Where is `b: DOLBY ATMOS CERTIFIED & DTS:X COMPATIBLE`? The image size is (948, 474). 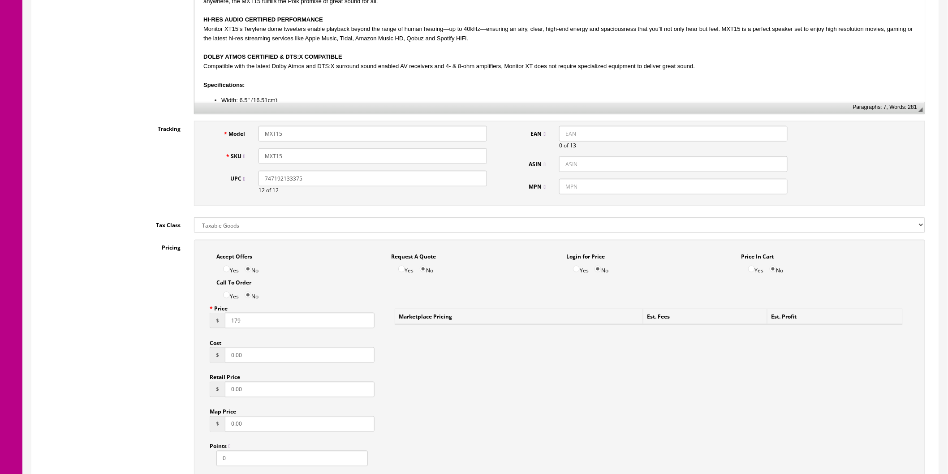
b: DOLBY ATMOS CERTIFIED & DTS:X COMPATIBLE is located at coordinates (78, 134).